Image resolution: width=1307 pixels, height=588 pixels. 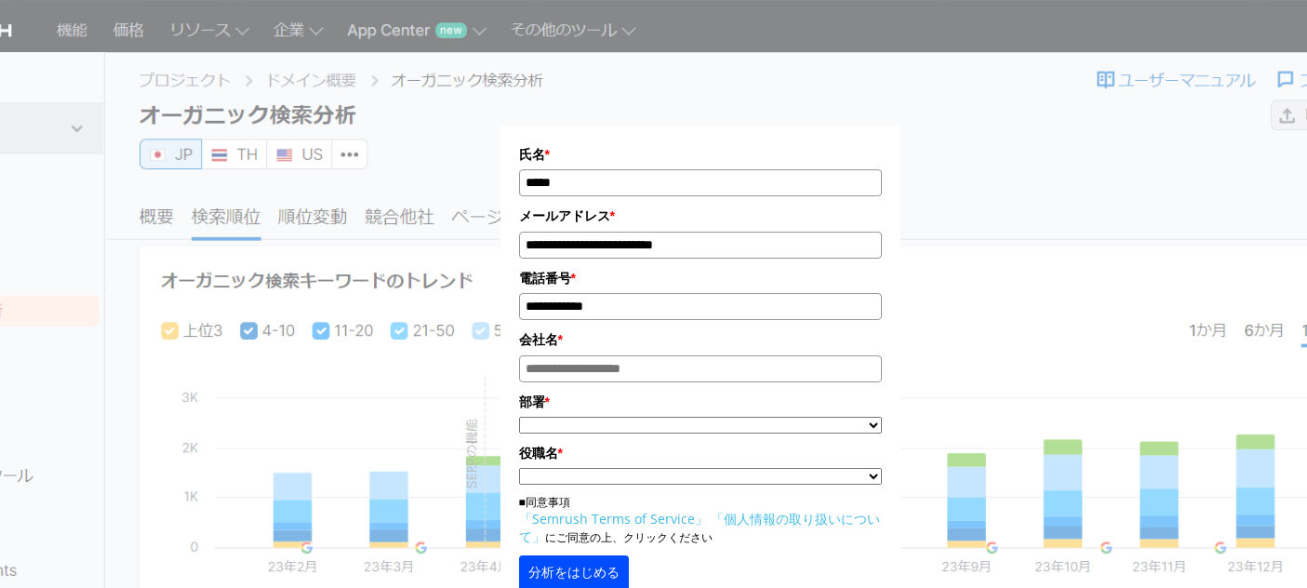 What do you see at coordinates (700, 216) in the screenshot?
I see `label: メールアドレス` at bounding box center [700, 216].